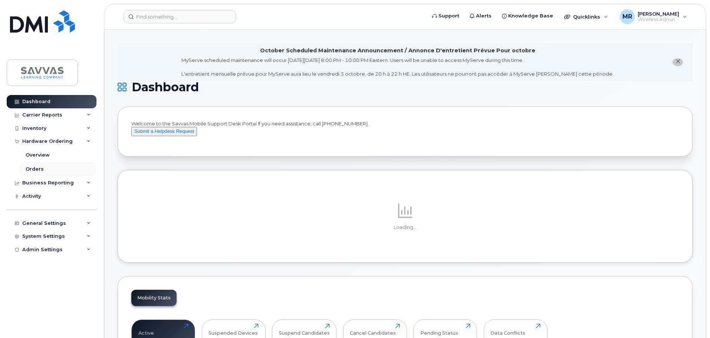  What do you see at coordinates (164, 131) in the screenshot?
I see `button: Submit a Helpdesk Request` at bounding box center [164, 131].